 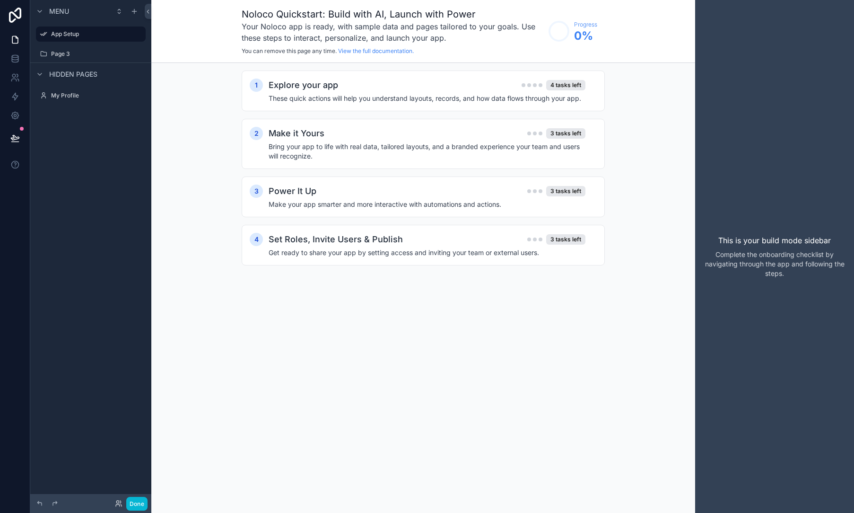 What do you see at coordinates (73, 74) in the screenshot?
I see `span: Hidden pages` at bounding box center [73, 74].